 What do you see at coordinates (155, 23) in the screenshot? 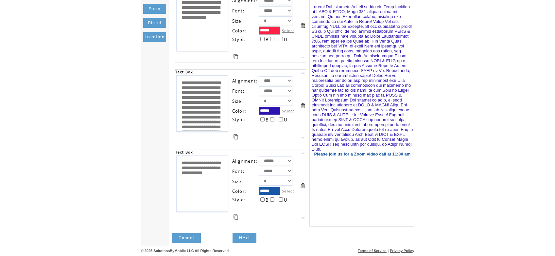
I see `a: Direct` at bounding box center [155, 23].